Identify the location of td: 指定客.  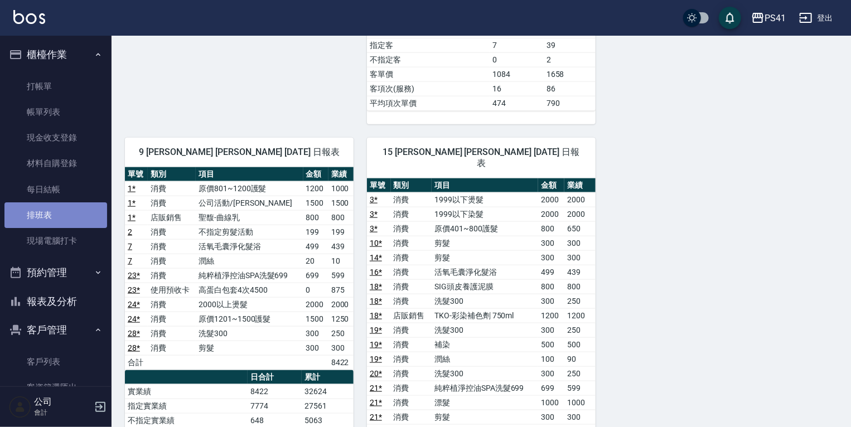
(428, 45).